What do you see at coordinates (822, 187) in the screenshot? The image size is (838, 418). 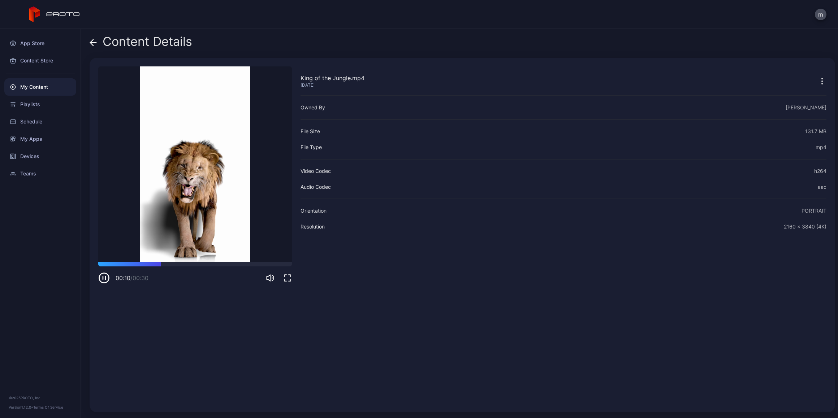 I see `div: aac` at bounding box center [822, 187].